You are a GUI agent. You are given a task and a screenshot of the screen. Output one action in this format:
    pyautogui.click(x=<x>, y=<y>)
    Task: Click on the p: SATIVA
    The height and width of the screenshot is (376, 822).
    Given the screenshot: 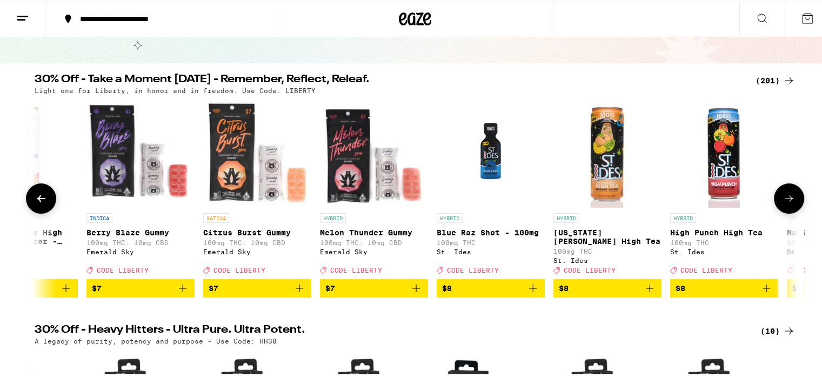 What is the action you would take?
    pyautogui.click(x=216, y=216)
    